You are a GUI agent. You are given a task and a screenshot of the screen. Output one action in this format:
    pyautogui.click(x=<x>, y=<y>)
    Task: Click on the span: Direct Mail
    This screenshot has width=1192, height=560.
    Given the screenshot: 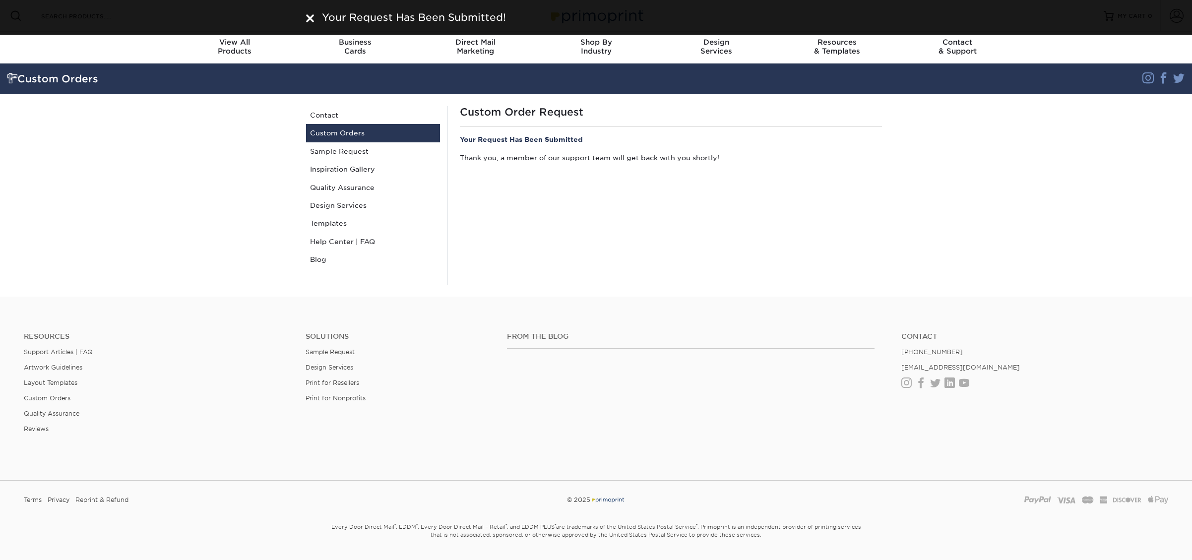 What is the action you would take?
    pyautogui.click(x=475, y=42)
    